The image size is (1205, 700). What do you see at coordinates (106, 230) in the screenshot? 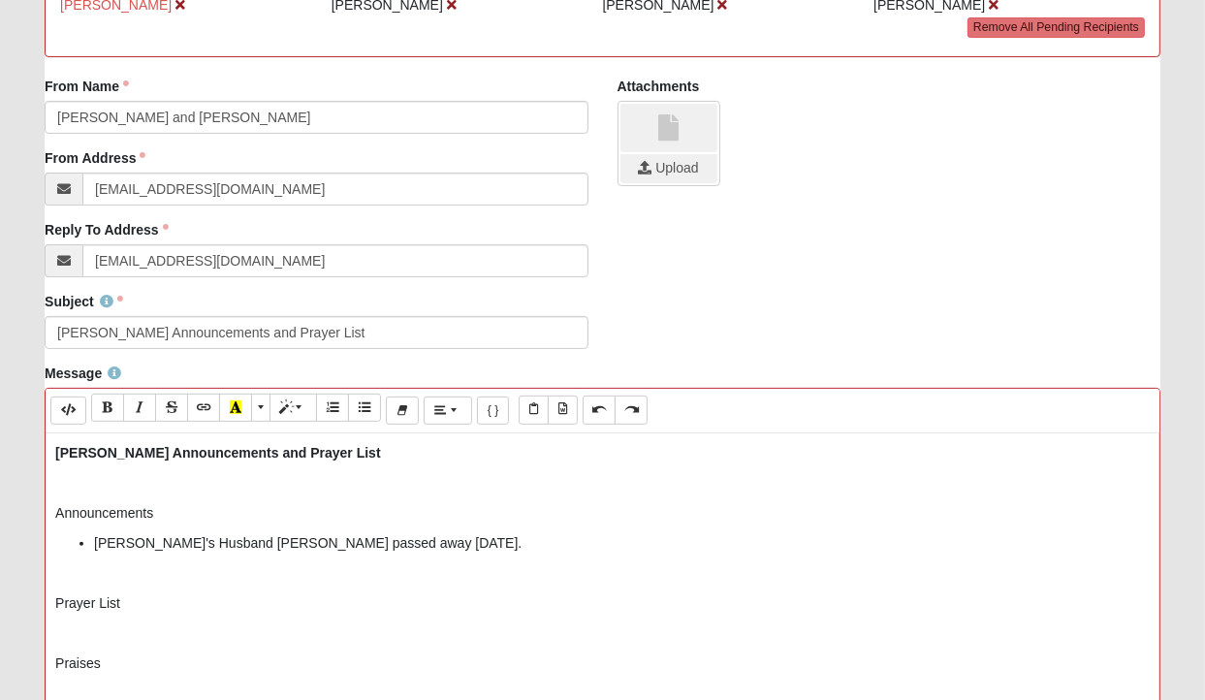
I see `label: Reply To Address` at bounding box center [106, 230].